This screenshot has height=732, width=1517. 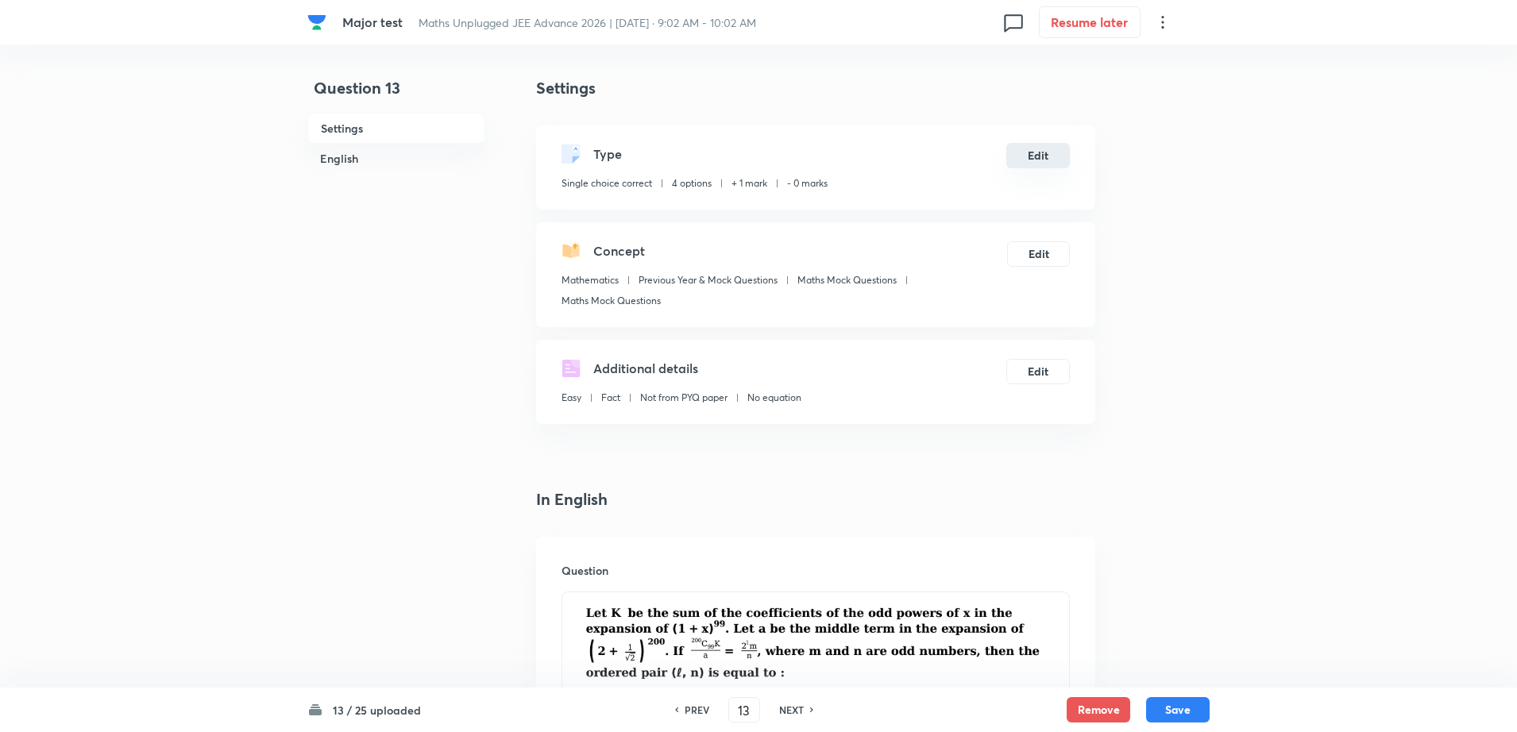 What do you see at coordinates (373, 21) in the screenshot?
I see `span: Major test` at bounding box center [373, 21].